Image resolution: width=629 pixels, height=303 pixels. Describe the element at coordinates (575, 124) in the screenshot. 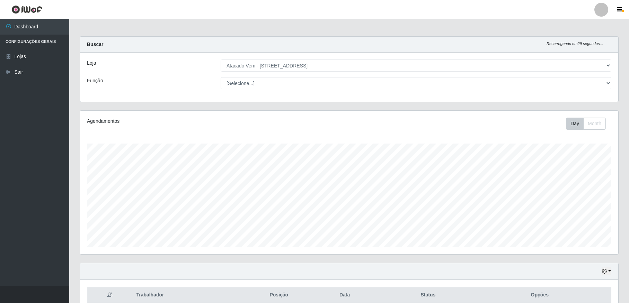

I see `button: Day` at that location.